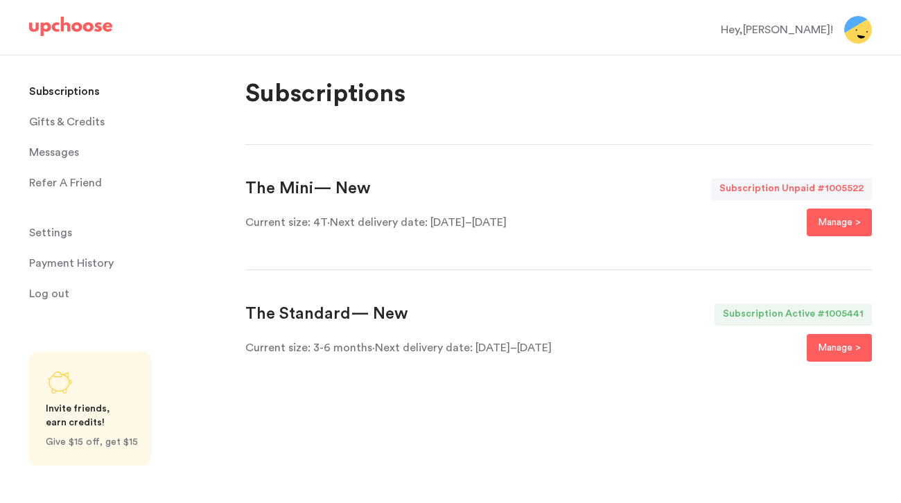 The image size is (901, 503). What do you see at coordinates (129, 152) in the screenshot?
I see `a: Messages` at bounding box center [129, 152].